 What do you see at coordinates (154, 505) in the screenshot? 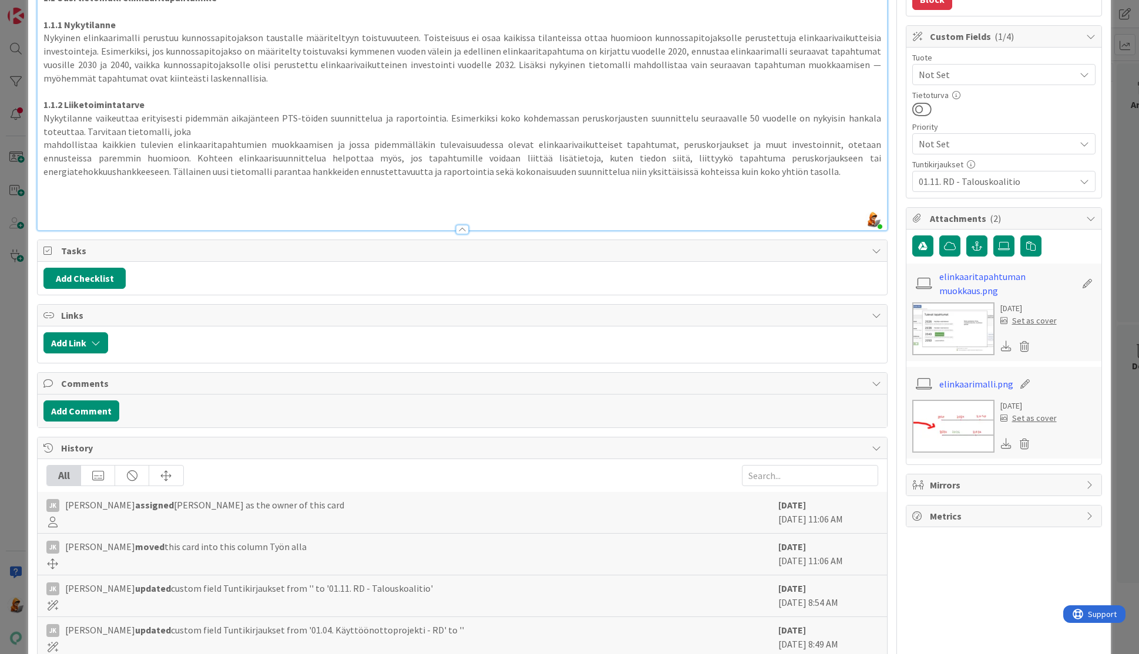
I see `b: assigned` at bounding box center [154, 505].